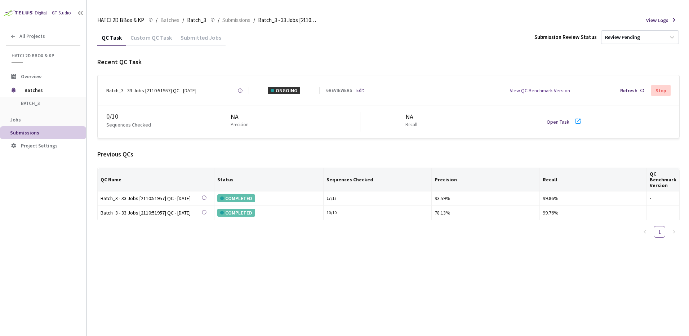  I want to click on span: Overview, so click(31, 76).